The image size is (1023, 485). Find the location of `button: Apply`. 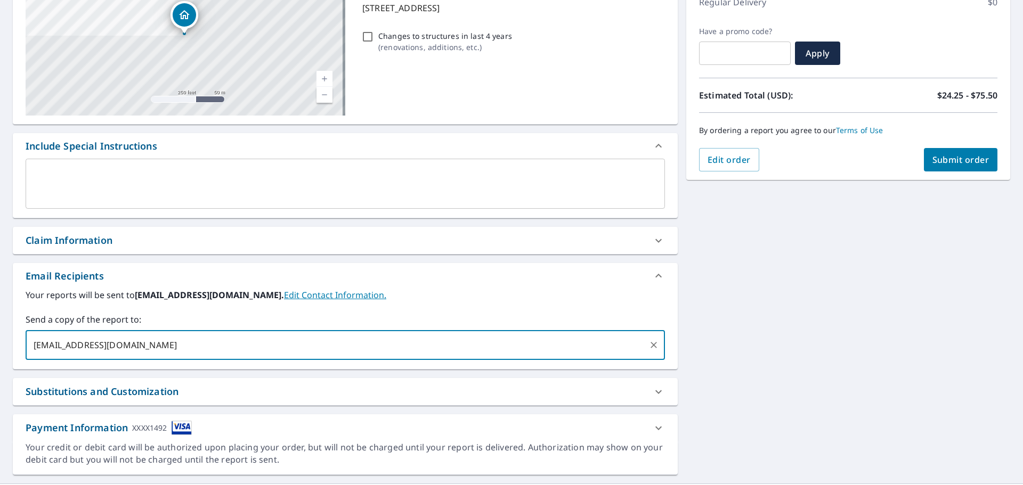

button: Apply is located at coordinates (817, 53).